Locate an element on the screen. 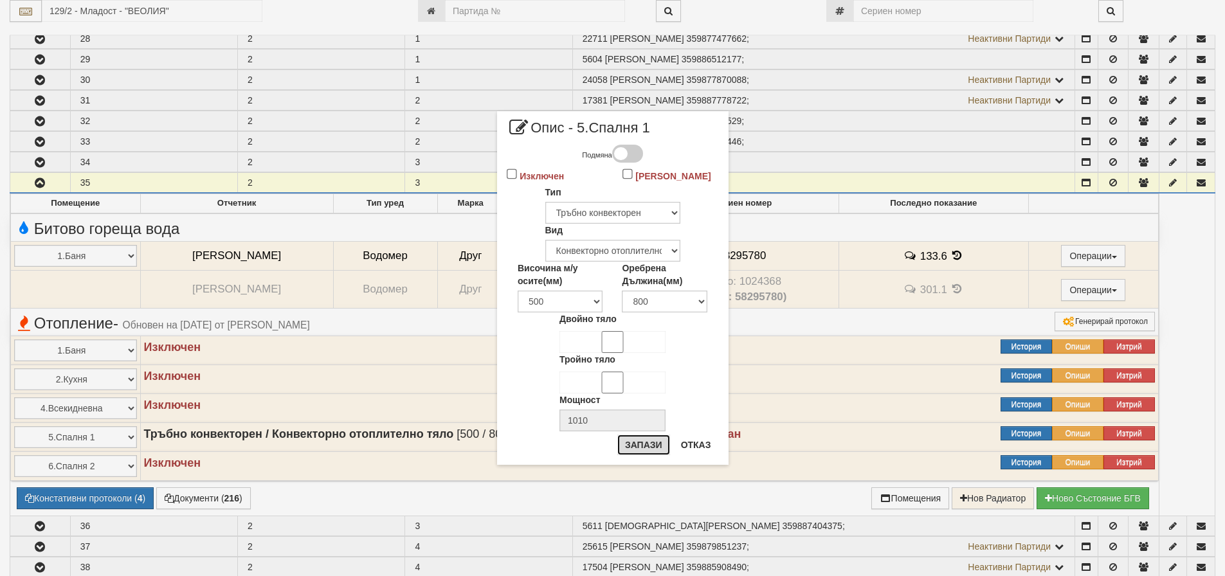  button: Запази is located at coordinates (643, 445).